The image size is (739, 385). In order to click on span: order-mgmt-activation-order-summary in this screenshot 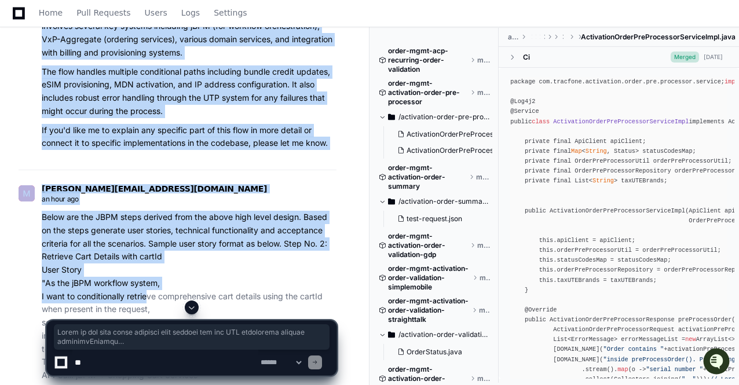, I will do `click(428, 177)`.